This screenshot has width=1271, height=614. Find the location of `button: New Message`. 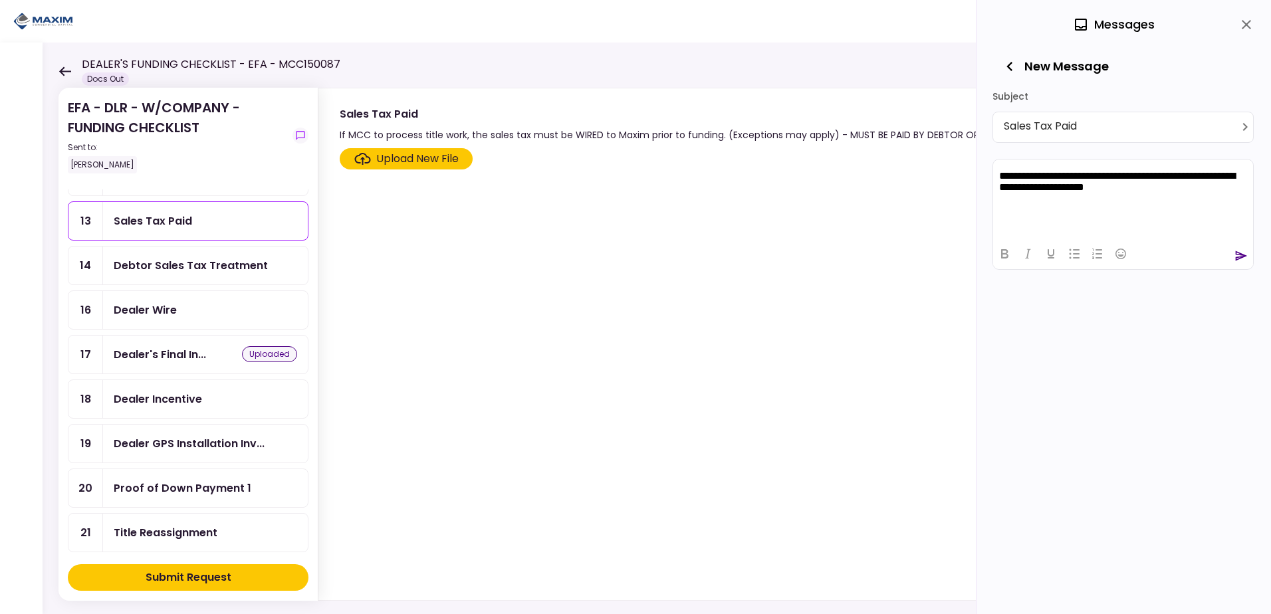

button: New Message is located at coordinates (1055, 66).